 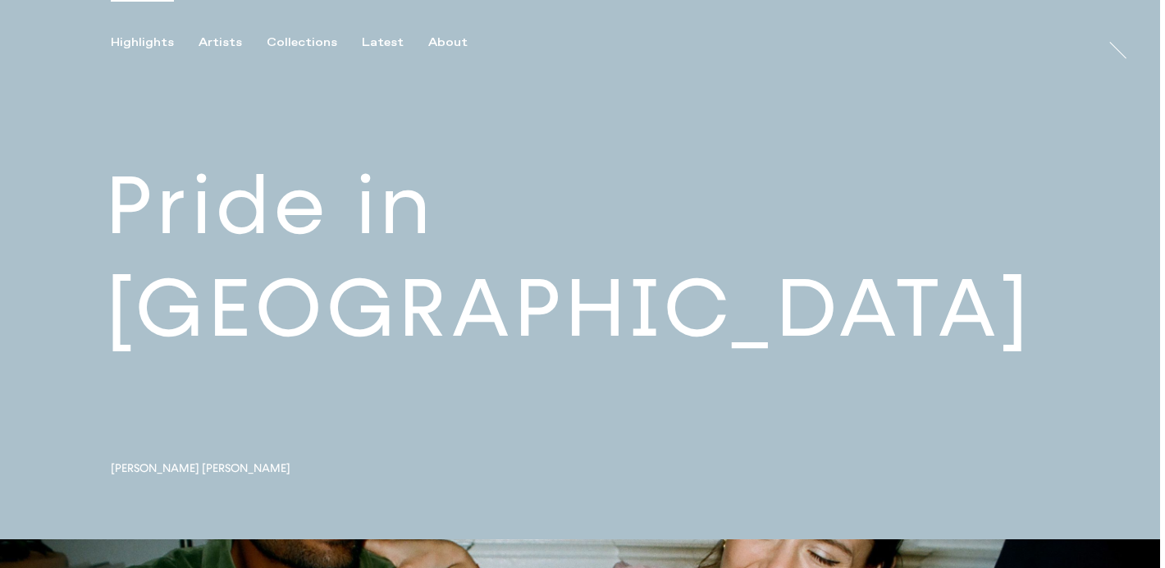 What do you see at coordinates (302, 43) in the screenshot?
I see `div: Collections` at bounding box center [302, 43].